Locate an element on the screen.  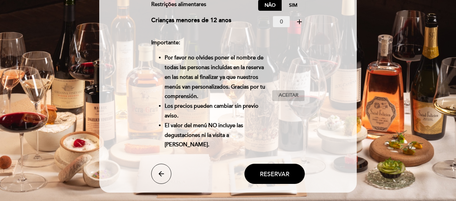
i: remove is located at coordinates (263, 22).